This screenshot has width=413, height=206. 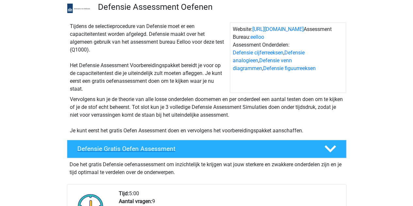 I want to click on div: Doe het gratis Defensie oefenassessment om inzichtelijk te krijgen wat jouw sterkere en zwakkere ..., so click(x=206, y=167).